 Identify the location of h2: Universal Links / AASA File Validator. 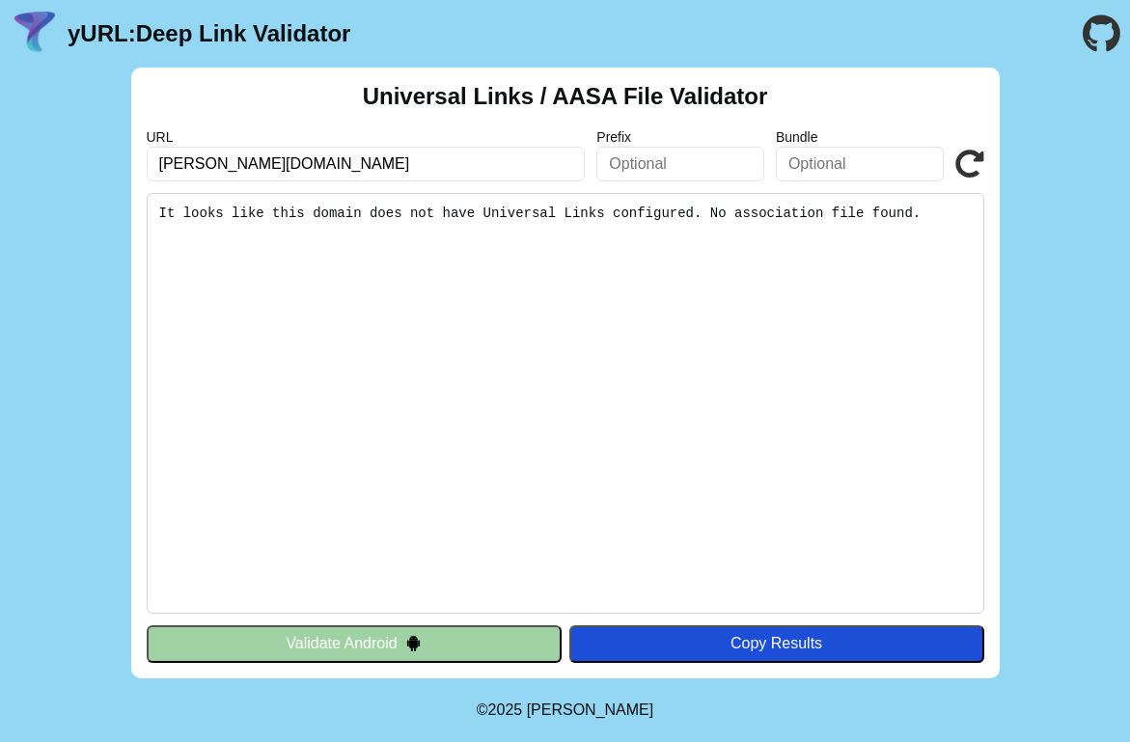
(565, 96).